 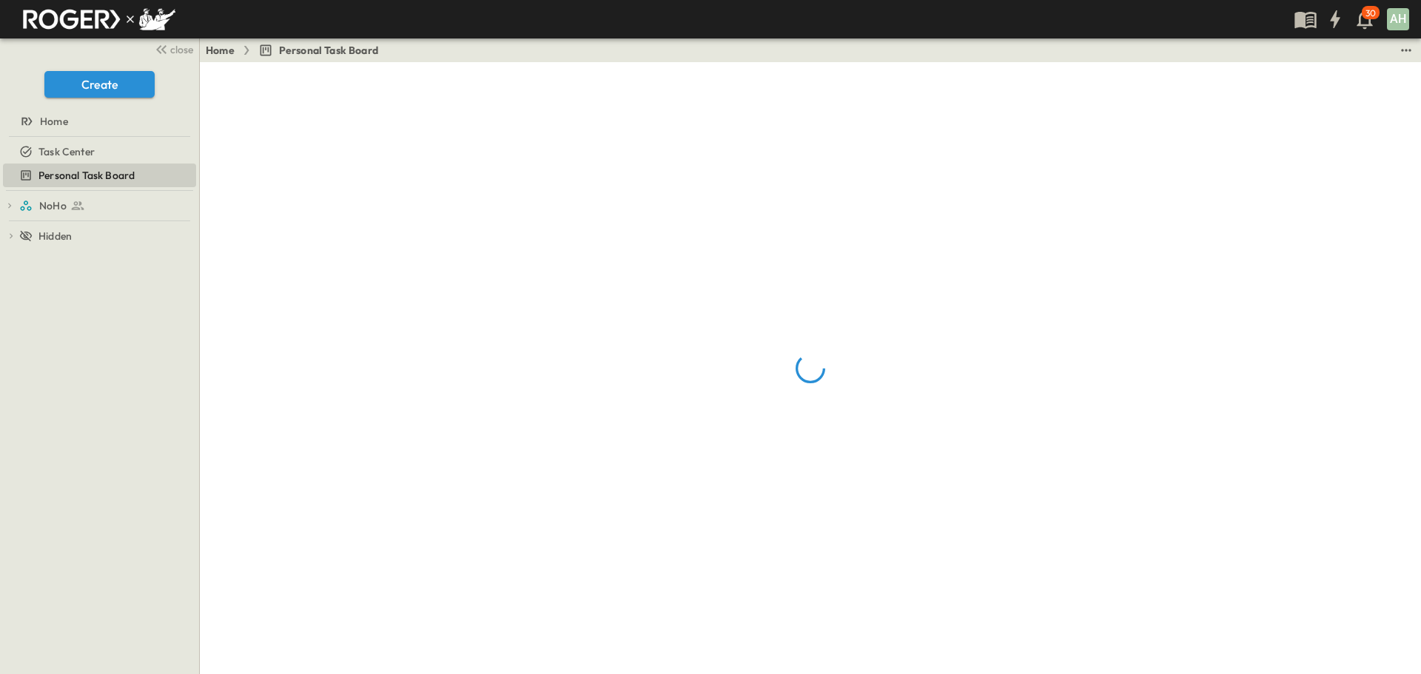 What do you see at coordinates (1371, 13) in the screenshot?
I see `p: 30` at bounding box center [1371, 13].